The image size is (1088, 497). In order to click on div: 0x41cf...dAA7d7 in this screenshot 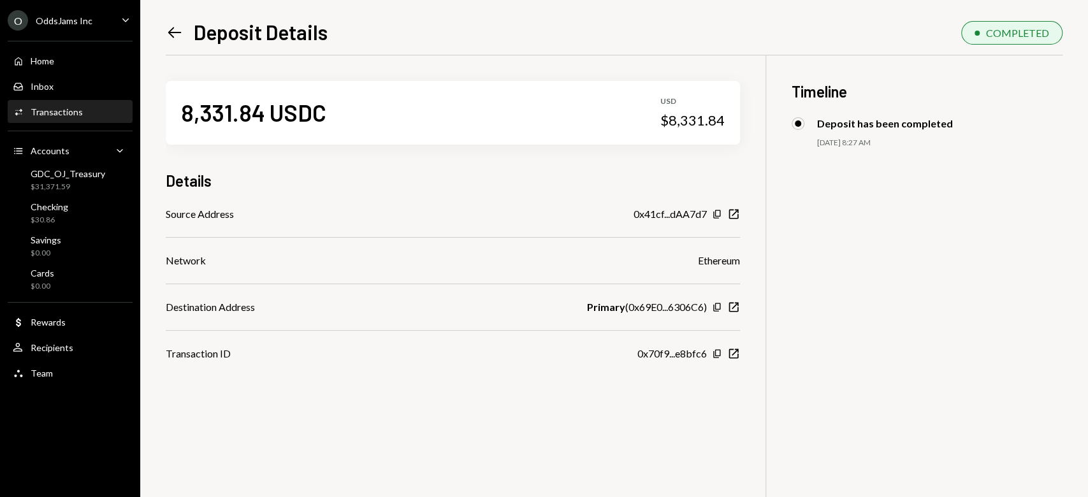, I will do `click(670, 214)`.